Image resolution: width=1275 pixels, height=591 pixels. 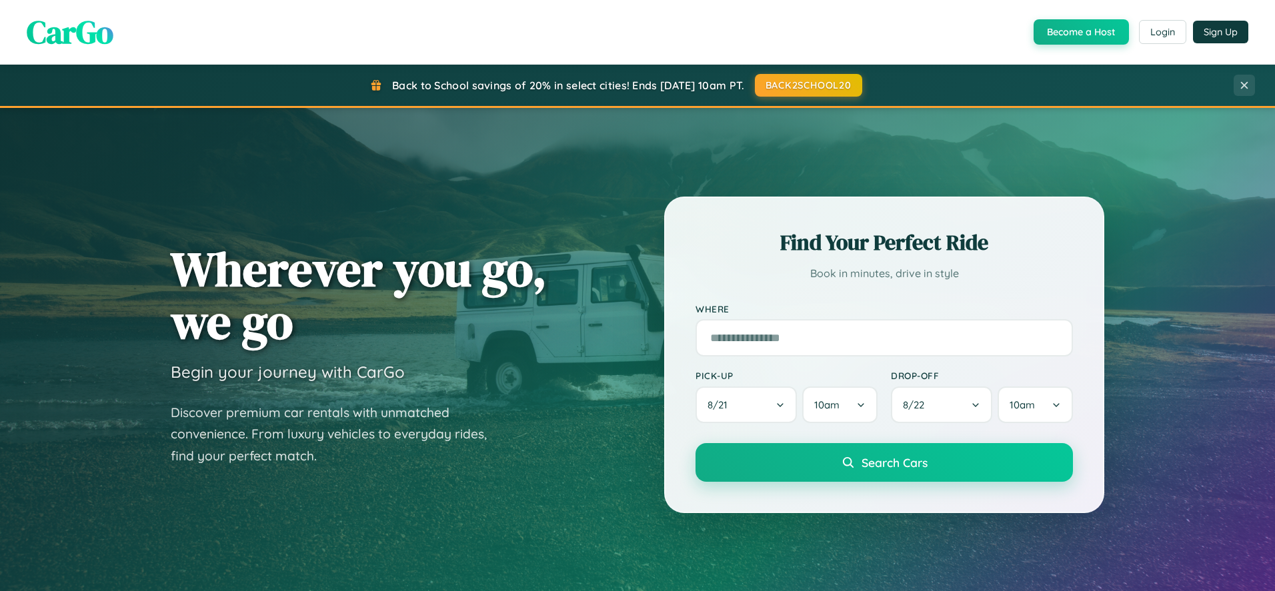 What do you see at coordinates (884, 463) in the screenshot?
I see `button: Search Cars` at bounding box center [884, 463].